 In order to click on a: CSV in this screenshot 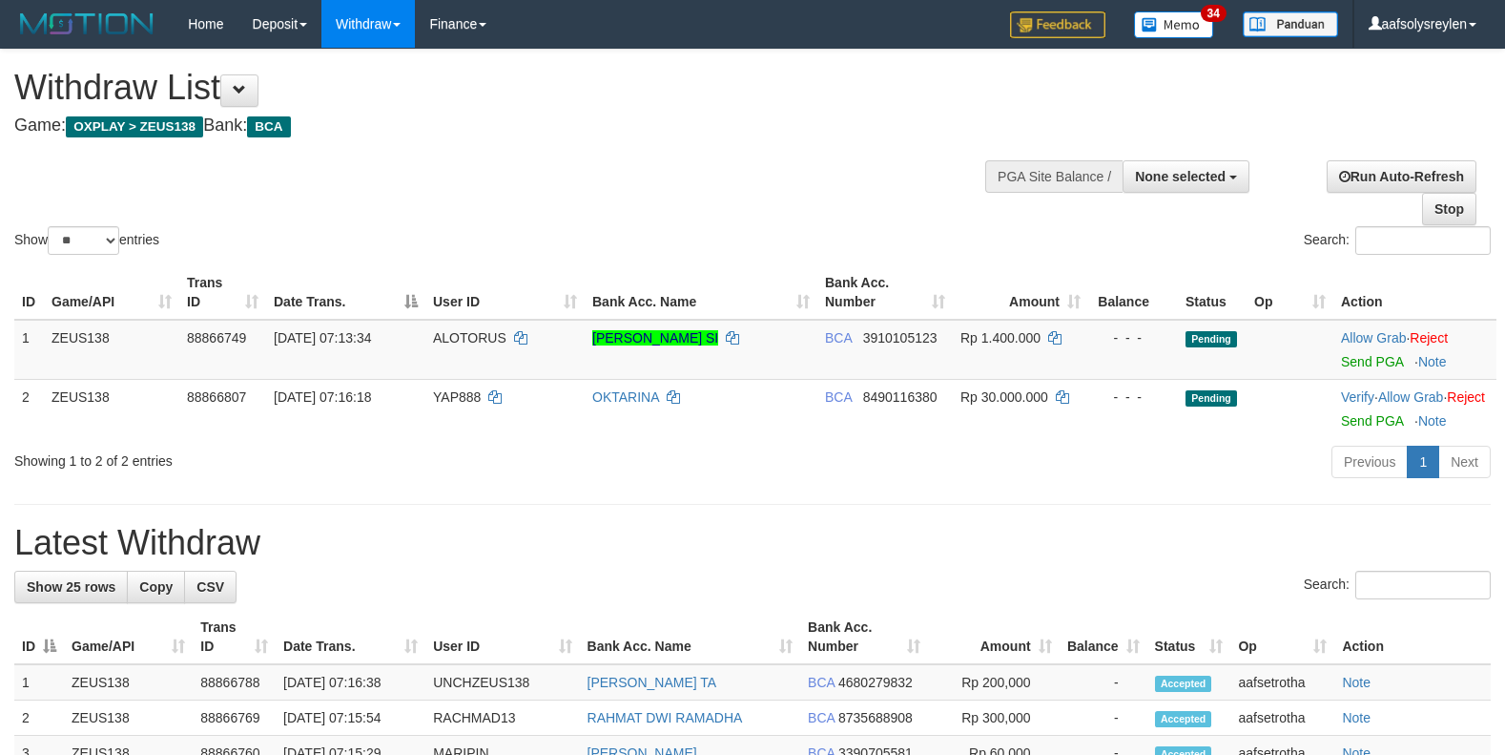, I will do `click(210, 587)`.